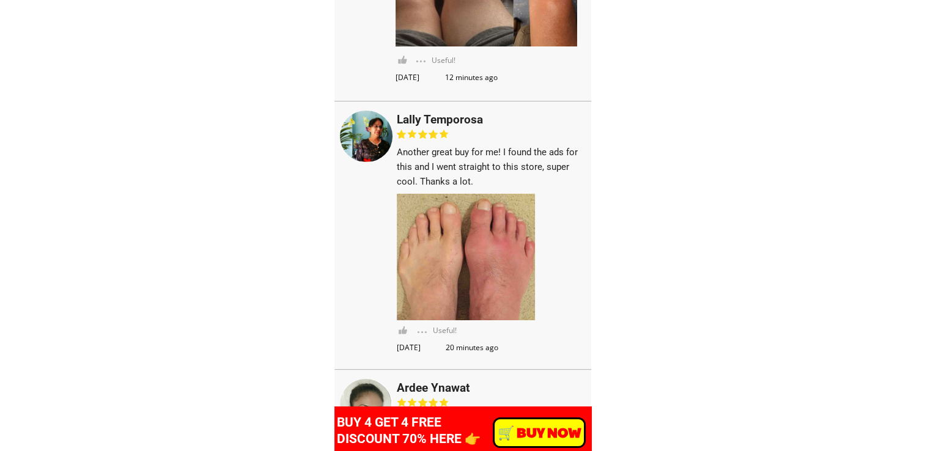 The width and height of the screenshot is (925, 451). I want to click on h3: Ardee Ynawat, so click(455, 388).